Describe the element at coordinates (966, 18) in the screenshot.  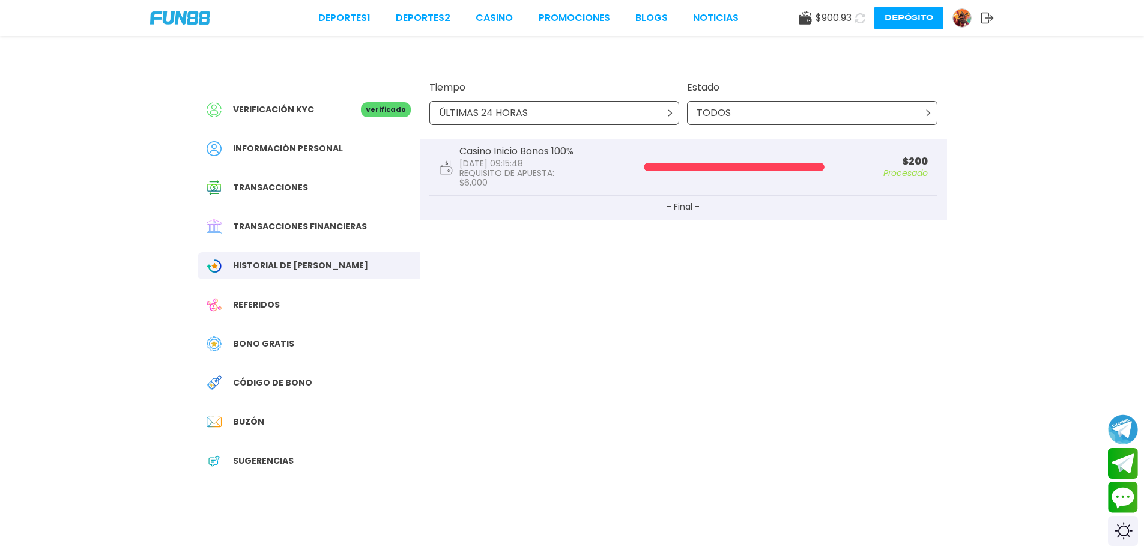
I see `a: Avatar` at that location.